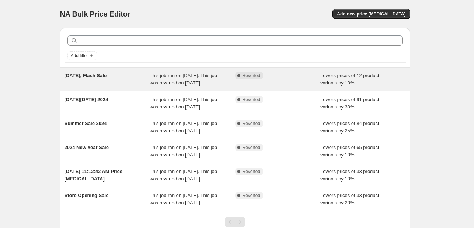  Describe the element at coordinates (350, 151) in the screenshot. I see `span: Lowers prices of 65 product variants by 10%` at that location.